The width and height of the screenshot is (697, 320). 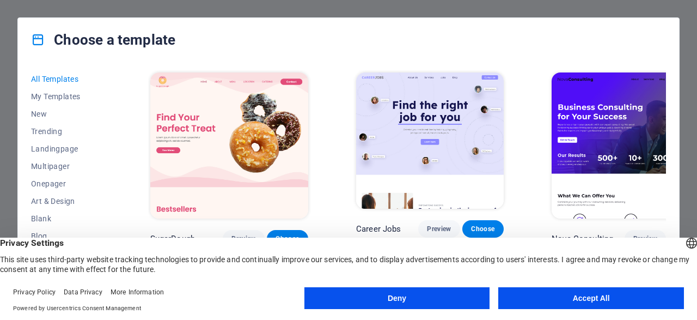 What do you see at coordinates (173, 239) in the screenshot?
I see `p: SugarDough` at bounding box center [173, 239].